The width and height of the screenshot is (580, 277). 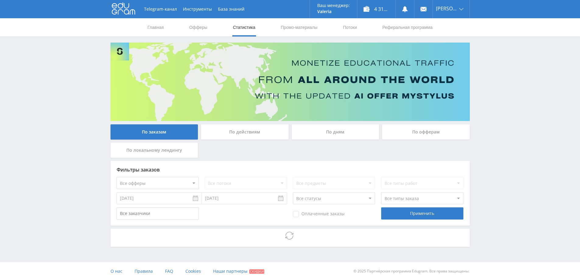 What do you see at coordinates (333, 5) in the screenshot?
I see `p: Ваш менеджер:` at bounding box center [333, 5].